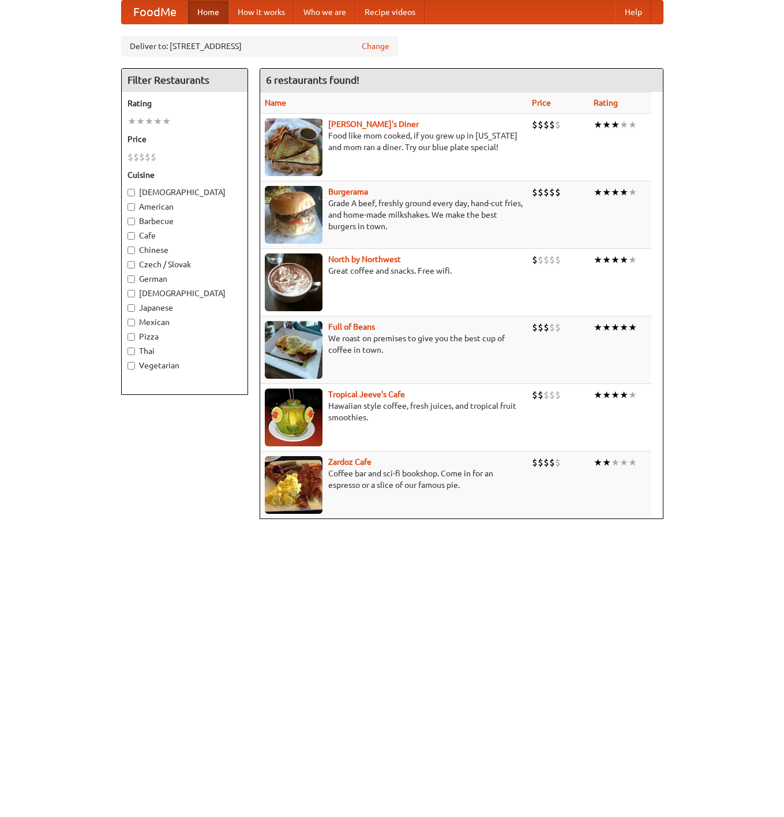 The width and height of the screenshot is (784, 817). Describe the element at coordinates (131, 279) in the screenshot. I see `input: German` at that location.